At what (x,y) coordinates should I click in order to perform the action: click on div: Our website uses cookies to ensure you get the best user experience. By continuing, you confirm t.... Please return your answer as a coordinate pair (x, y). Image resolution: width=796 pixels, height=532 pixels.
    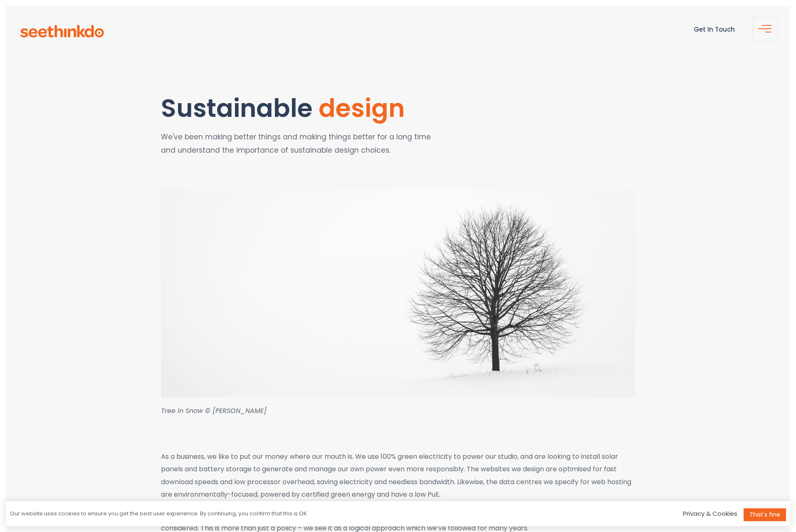
    Looking at the image, I should click on (159, 513).